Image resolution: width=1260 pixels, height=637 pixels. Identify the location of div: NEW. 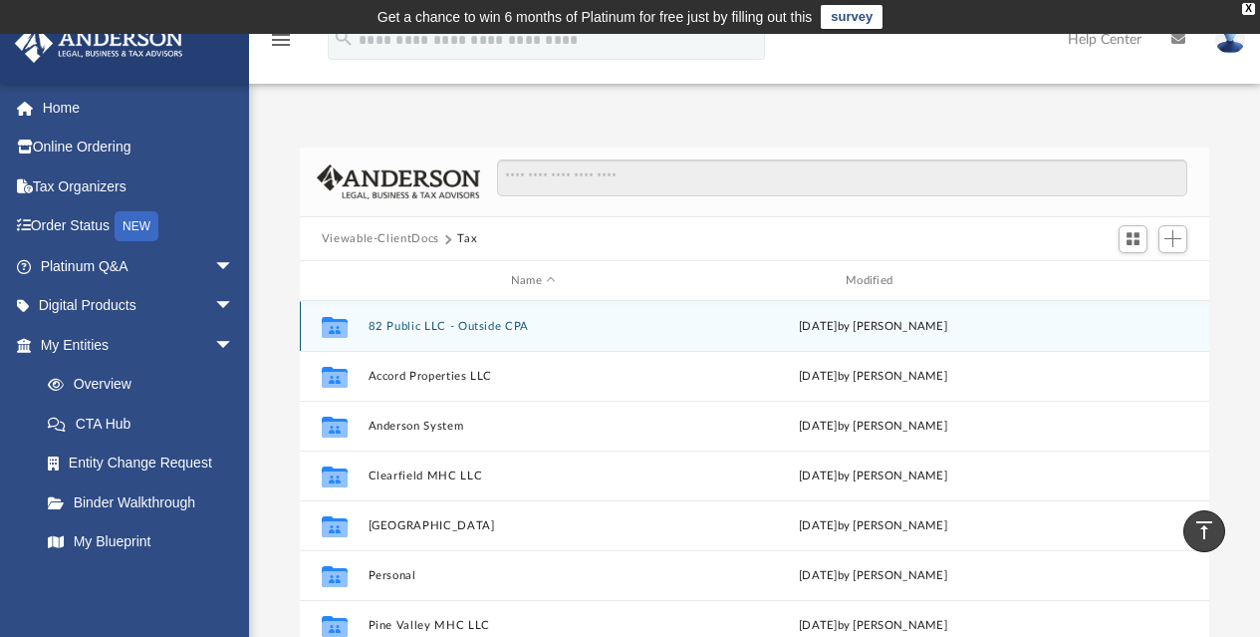
(136, 226).